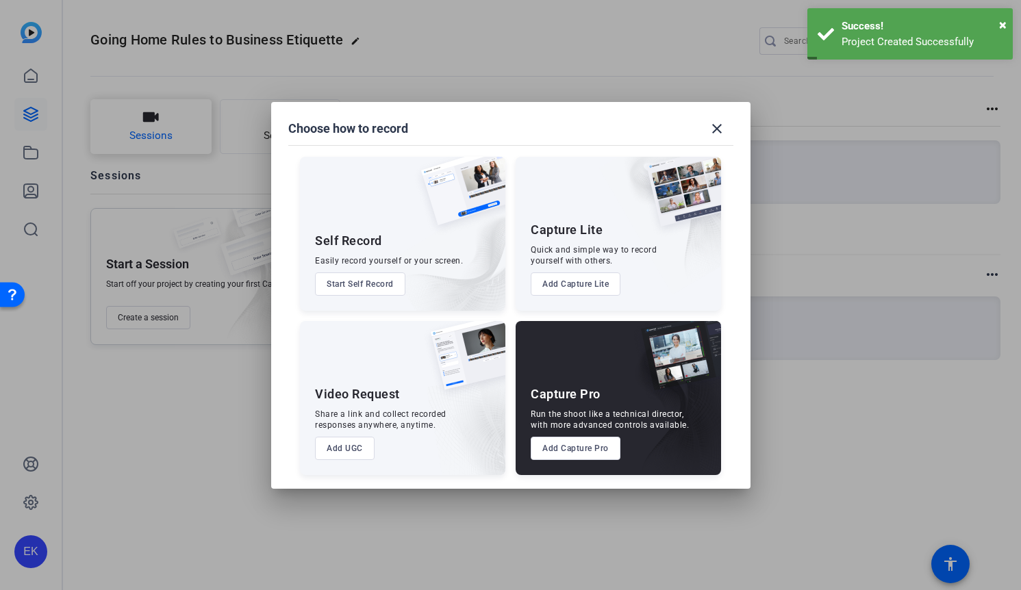  I want to click on div: Video Request, so click(358, 395).